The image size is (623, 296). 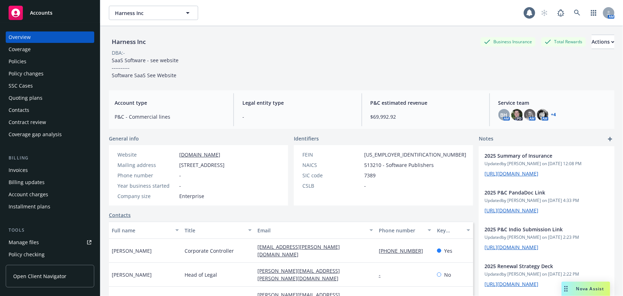 What do you see at coordinates (586, 288) in the screenshot?
I see `button: Nova Assist` at bounding box center [586, 288].